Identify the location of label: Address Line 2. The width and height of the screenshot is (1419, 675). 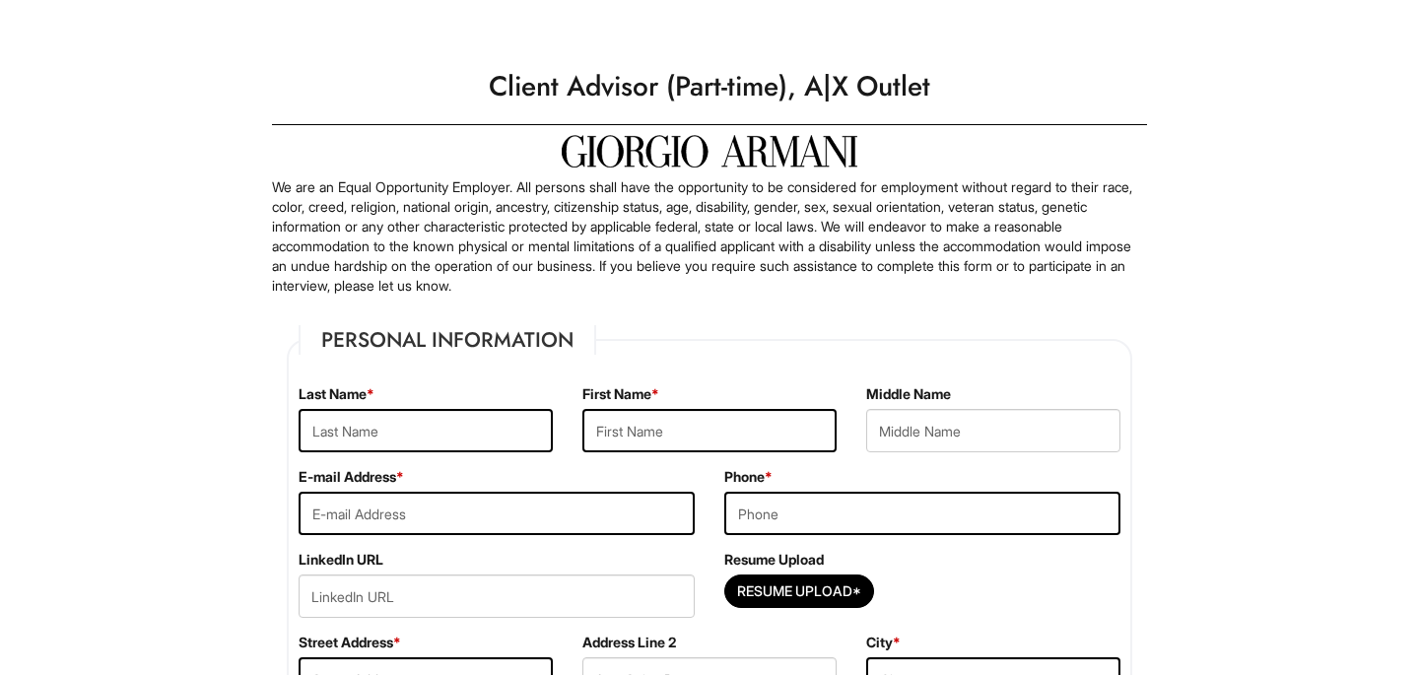
(629, 643).